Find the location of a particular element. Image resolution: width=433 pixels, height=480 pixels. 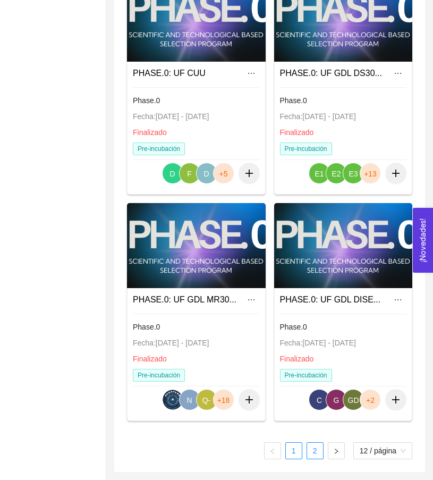

a: PHASE.0: UF GDL MR30... is located at coordinates (184, 299).